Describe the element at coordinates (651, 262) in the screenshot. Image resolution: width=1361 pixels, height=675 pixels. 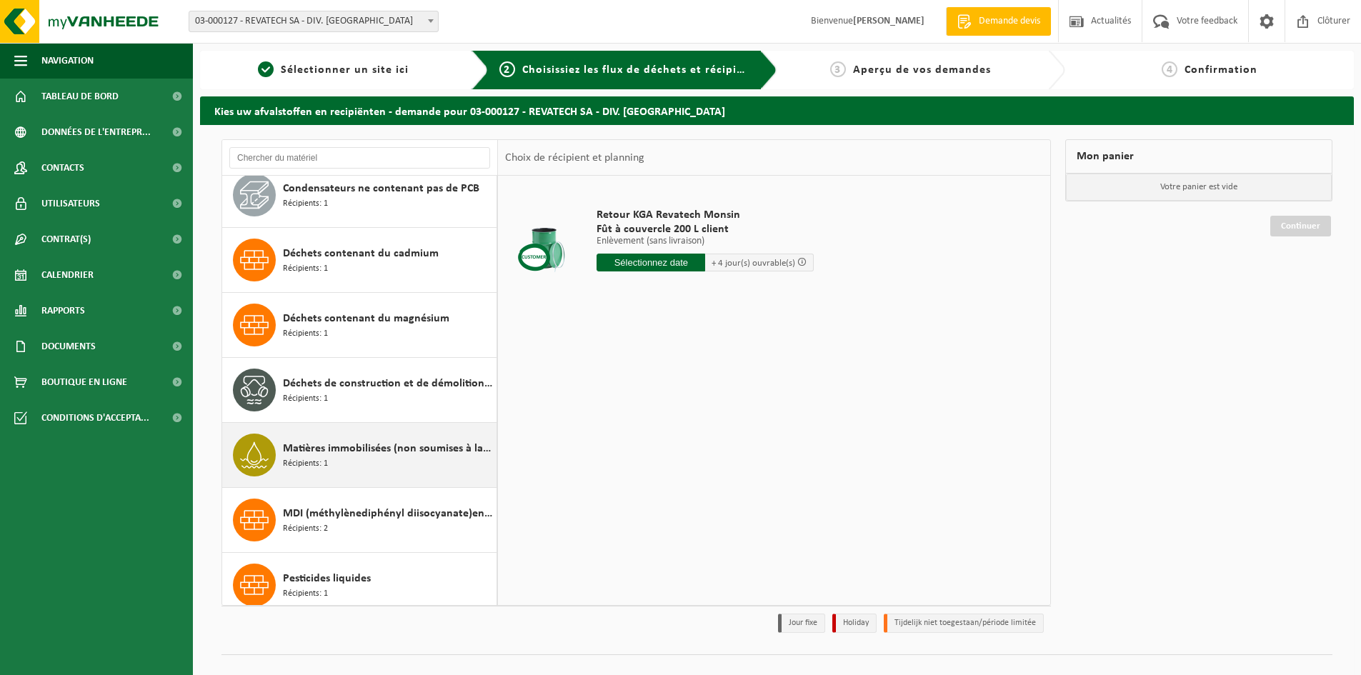
I see `input: Sélectionnez date` at that location.